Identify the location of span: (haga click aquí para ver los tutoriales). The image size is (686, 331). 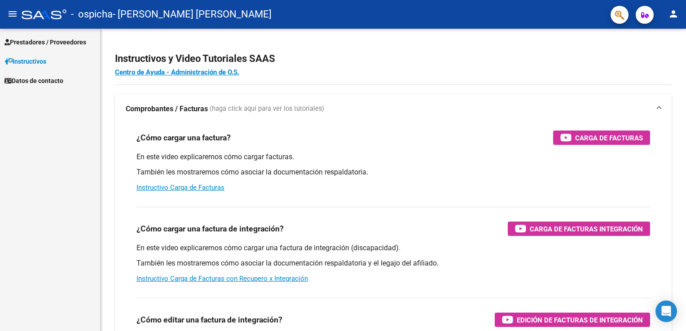
(267, 109).